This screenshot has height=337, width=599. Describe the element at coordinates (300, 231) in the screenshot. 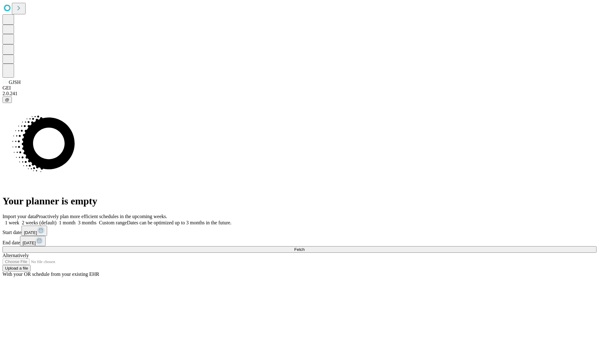

I see `div: Start date` at that location.